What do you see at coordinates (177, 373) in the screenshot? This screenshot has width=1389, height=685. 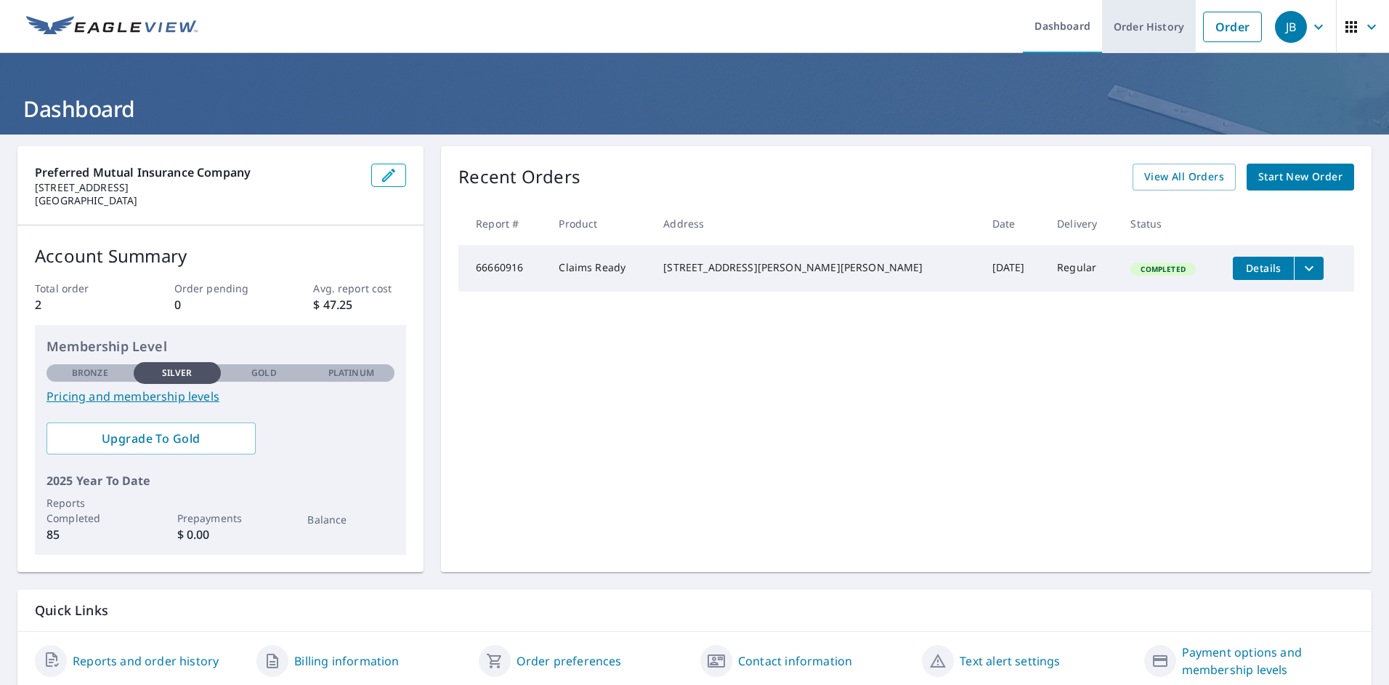 I see `p: Silver` at bounding box center [177, 373].